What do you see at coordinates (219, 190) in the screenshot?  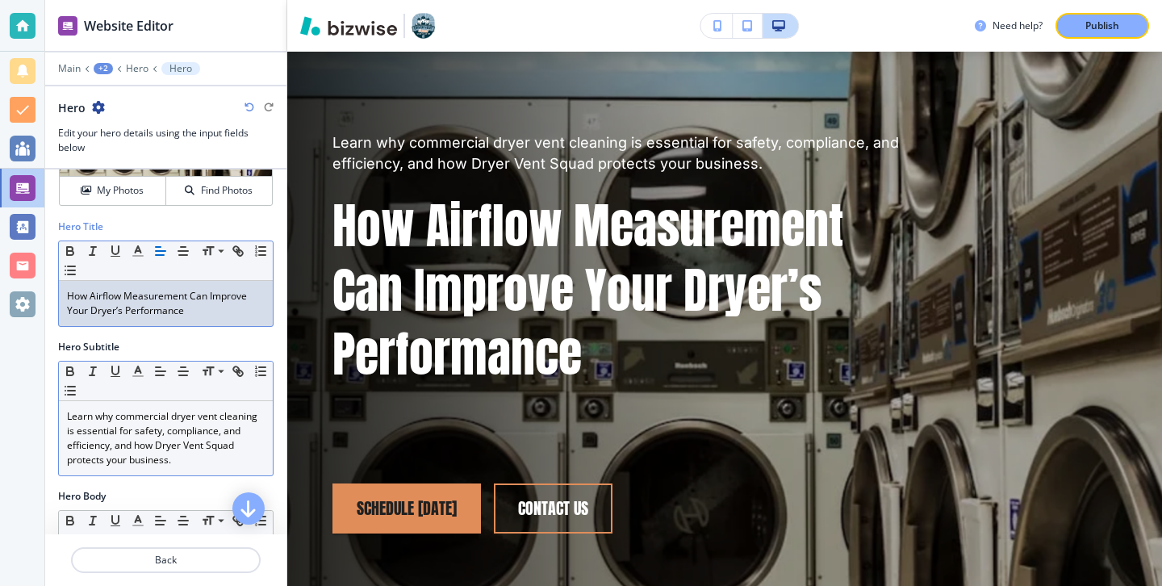 I see `button: Find Photos` at bounding box center [219, 190].